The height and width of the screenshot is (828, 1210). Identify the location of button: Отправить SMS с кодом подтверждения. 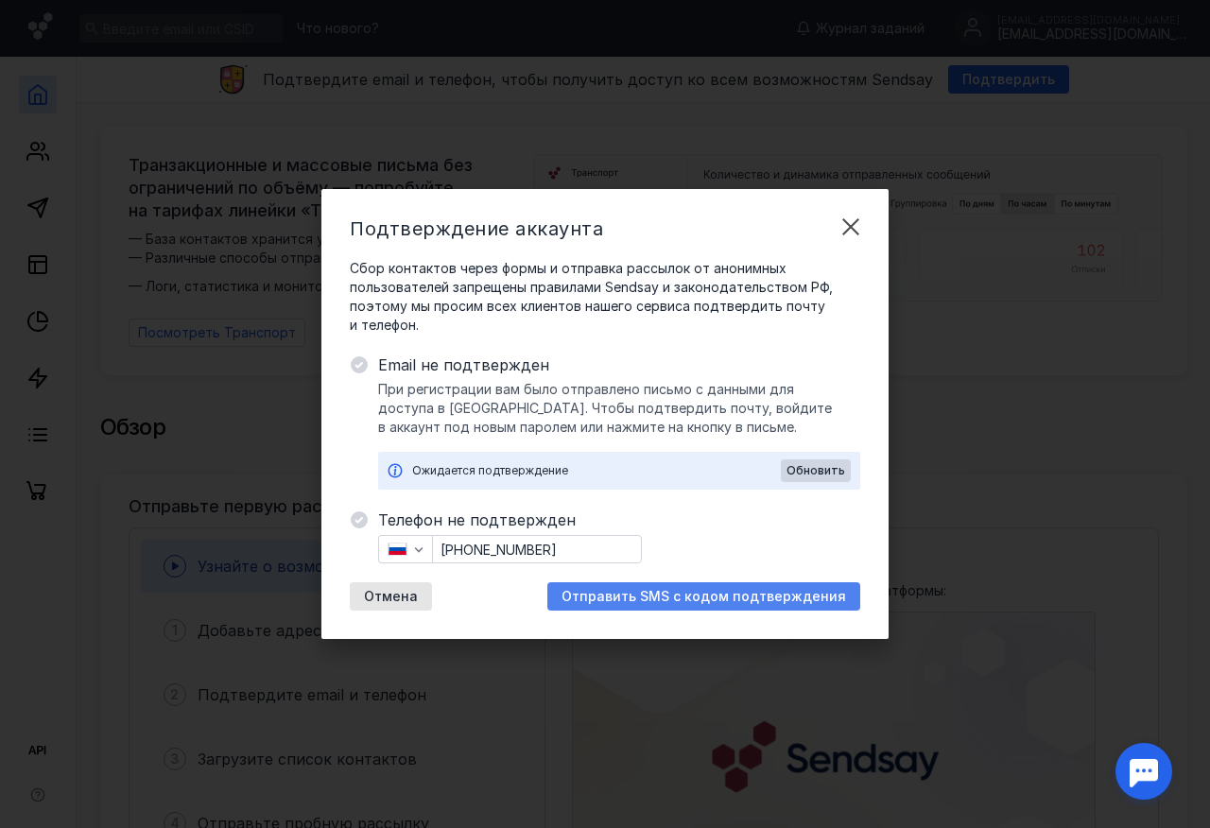
(703, 597).